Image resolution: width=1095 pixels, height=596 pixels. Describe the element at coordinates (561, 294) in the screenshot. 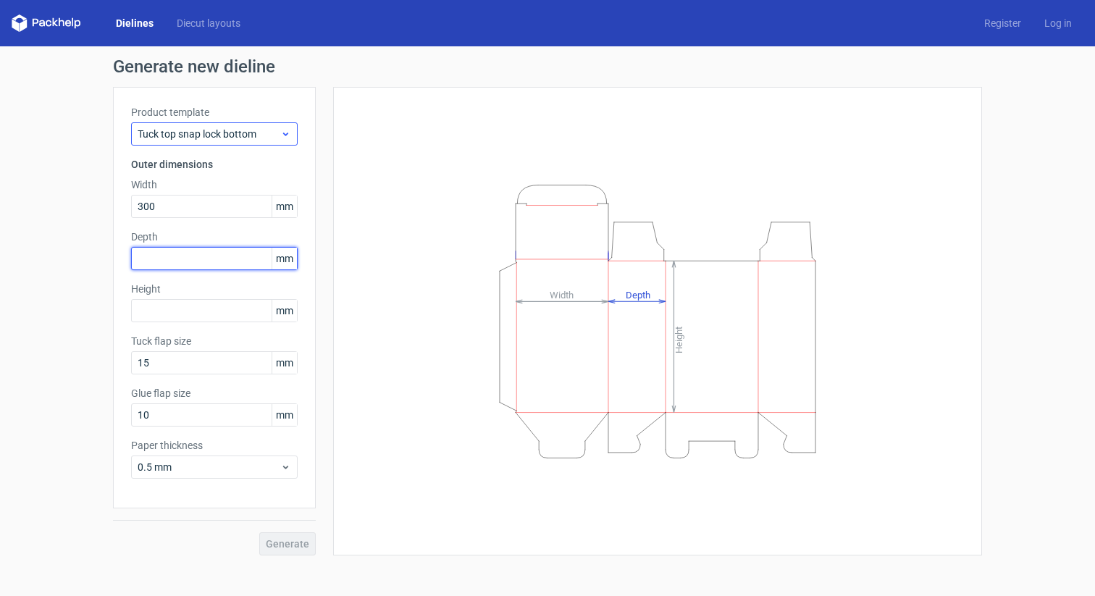

I see `tspan: Width` at that location.